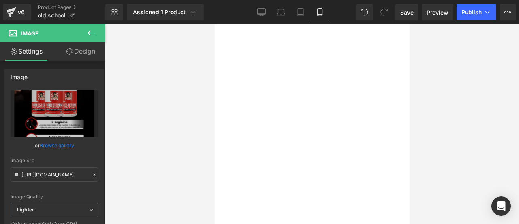  What do you see at coordinates (384, 12) in the screenshot?
I see `button: Redo` at bounding box center [384, 12].